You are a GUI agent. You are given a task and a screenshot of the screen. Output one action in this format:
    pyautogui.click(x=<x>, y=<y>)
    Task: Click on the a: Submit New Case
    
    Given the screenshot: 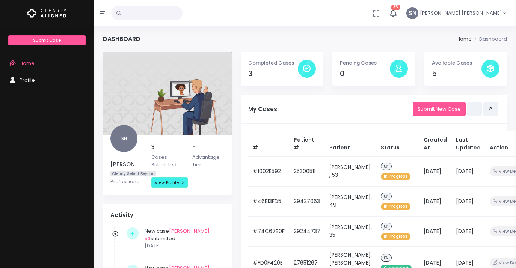 What is the action you would take?
    pyautogui.click(x=439, y=109)
    